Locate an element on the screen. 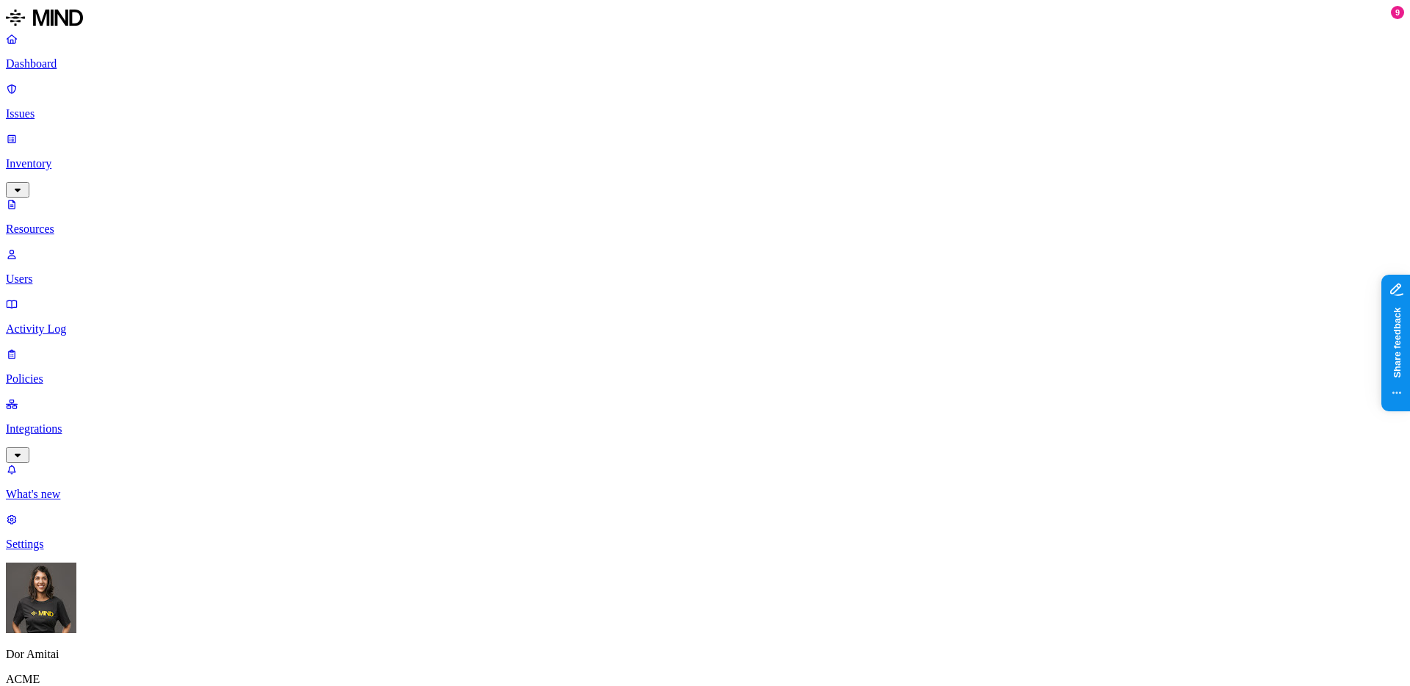 This screenshot has height=686, width=1410. a: Policies is located at coordinates (705, 366).